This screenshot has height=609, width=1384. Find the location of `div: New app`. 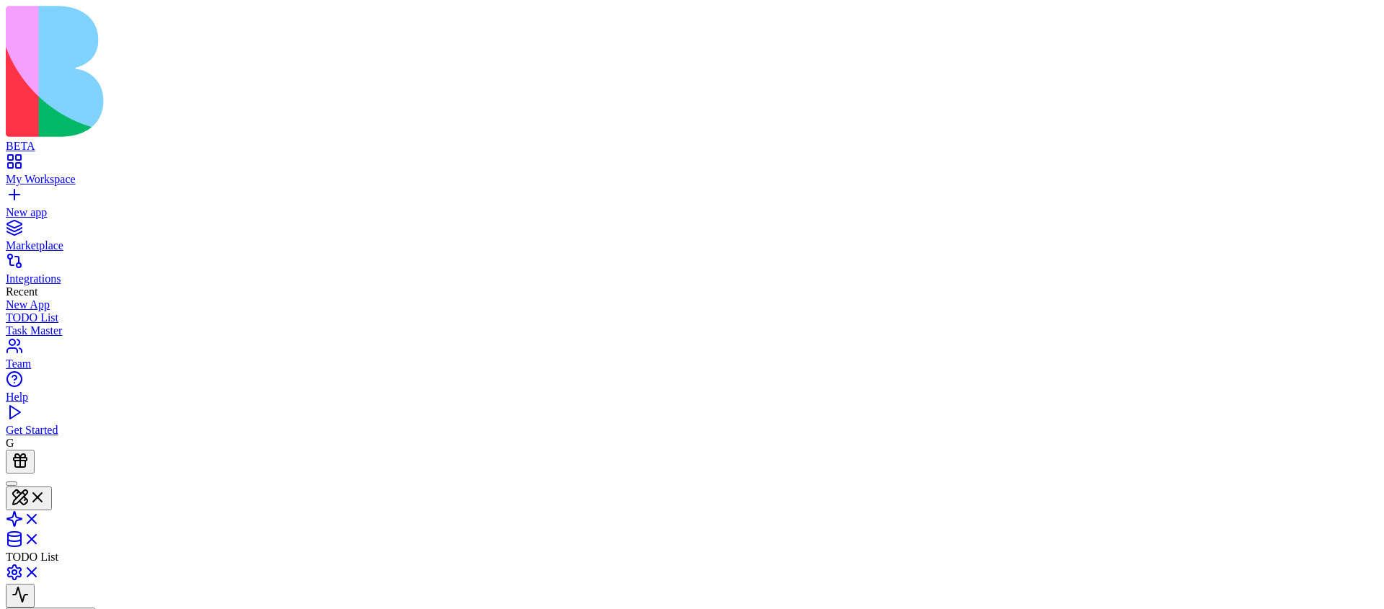

div: New app is located at coordinates (692, 213).